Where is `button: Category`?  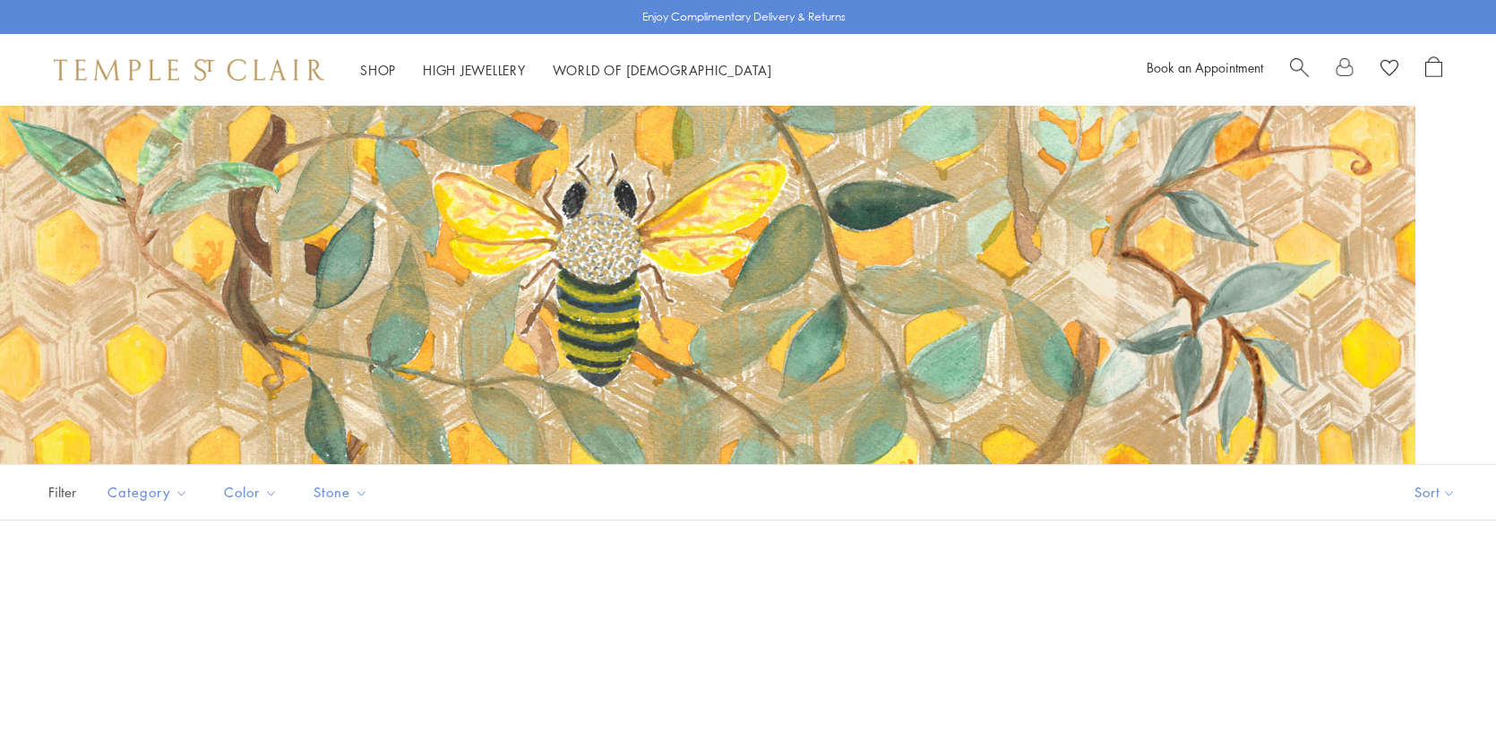 button: Category is located at coordinates (148, 492).